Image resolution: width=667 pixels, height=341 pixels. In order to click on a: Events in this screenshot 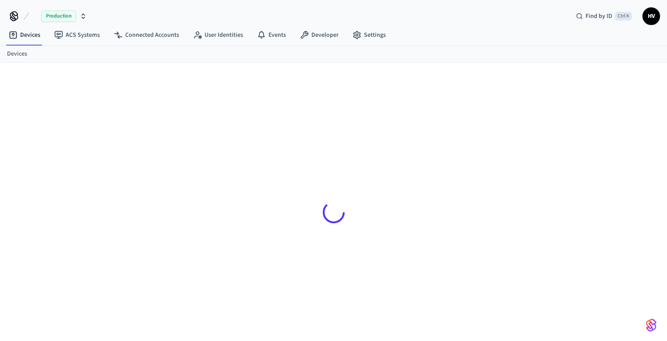, I will do `click(272, 35)`.